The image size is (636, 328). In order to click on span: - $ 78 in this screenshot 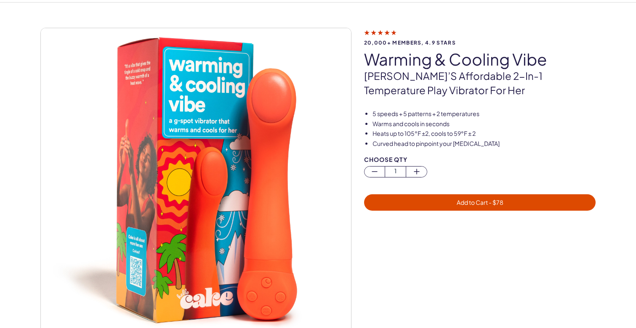, I will do `click(495, 202)`.